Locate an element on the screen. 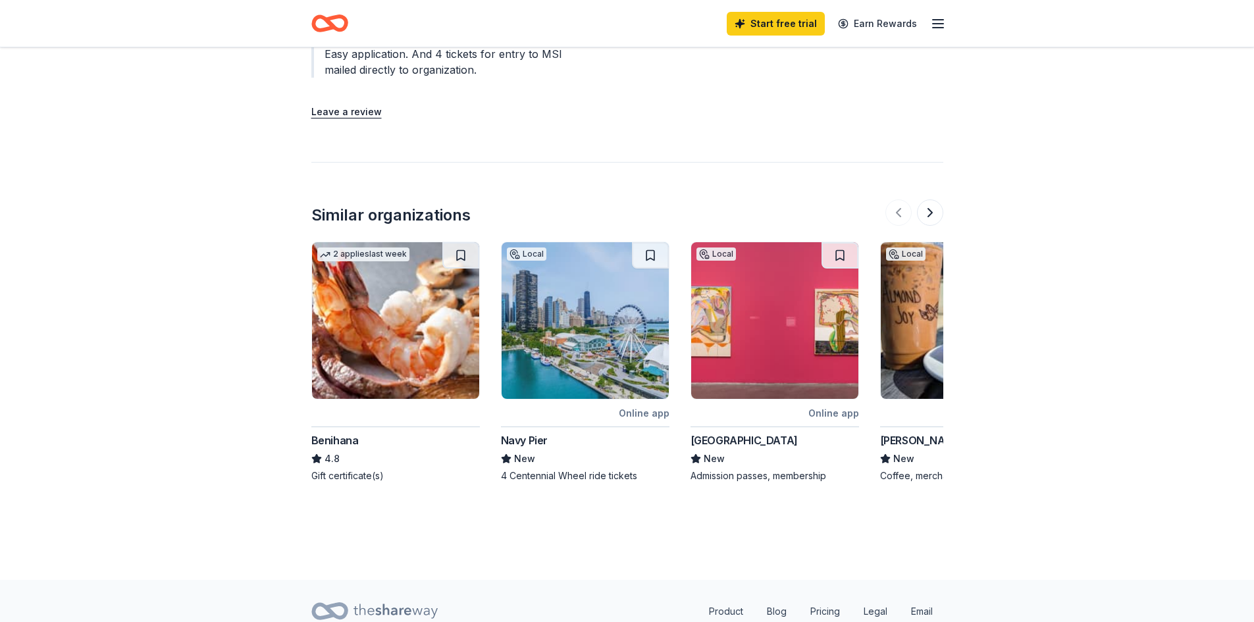 This screenshot has width=1254, height=622. div: 4 Centennial Wheel ride tickets is located at coordinates (585, 476).